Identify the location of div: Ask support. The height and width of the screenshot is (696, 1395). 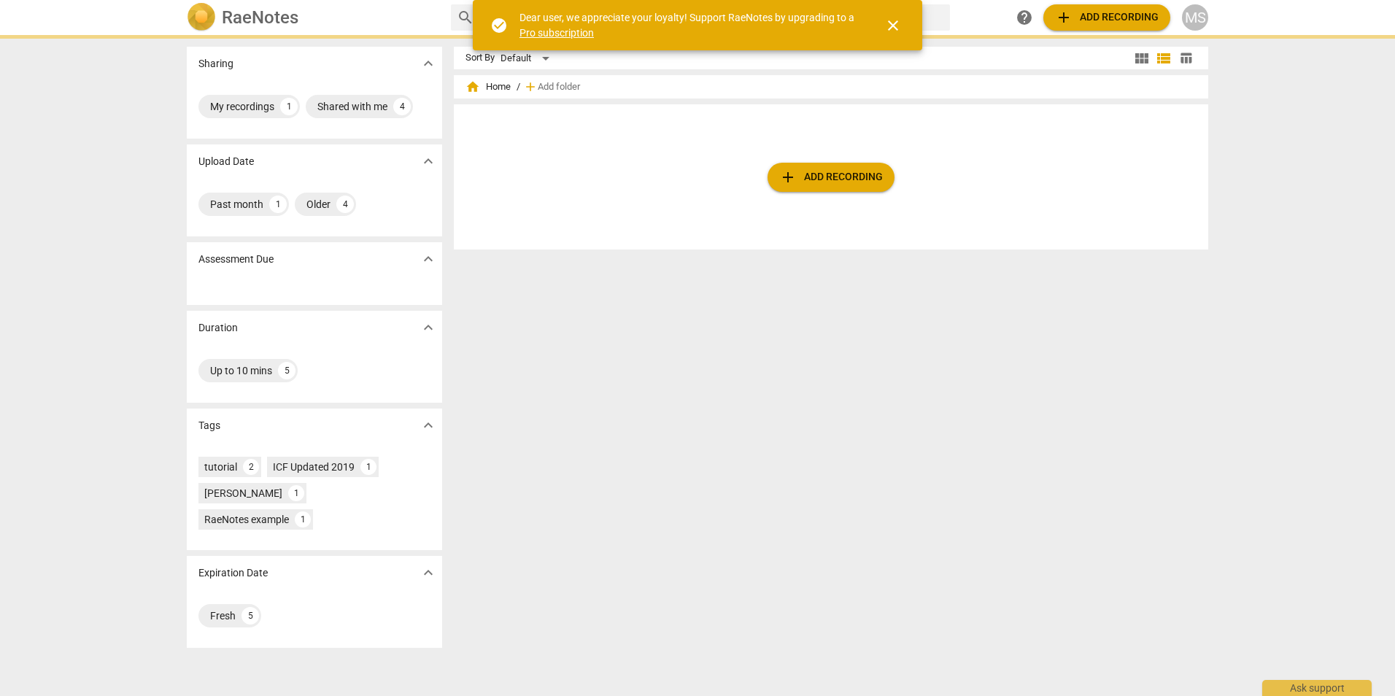
(1317, 688).